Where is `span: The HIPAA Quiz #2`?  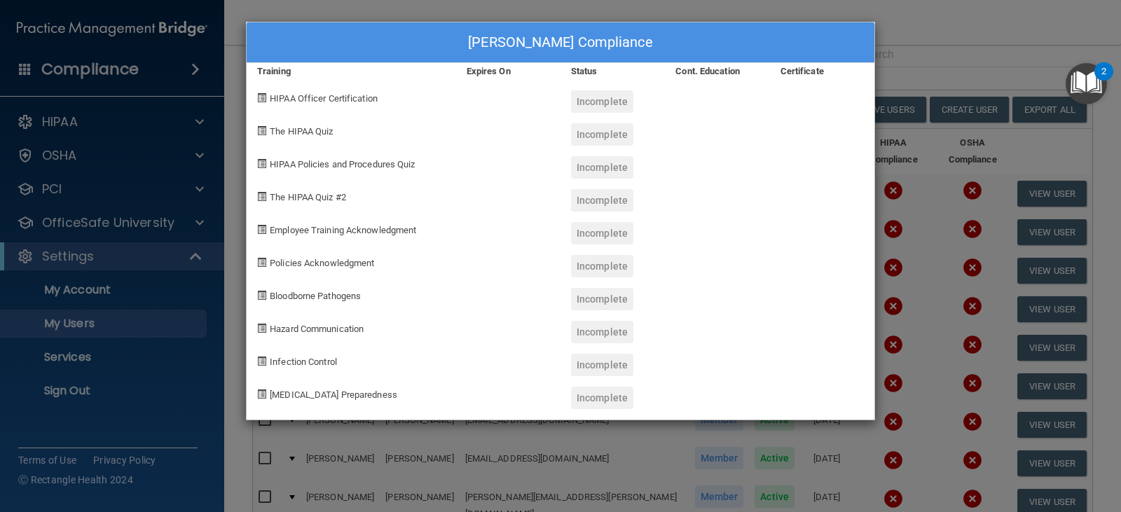
span: The HIPAA Quiz #2 is located at coordinates (308, 197).